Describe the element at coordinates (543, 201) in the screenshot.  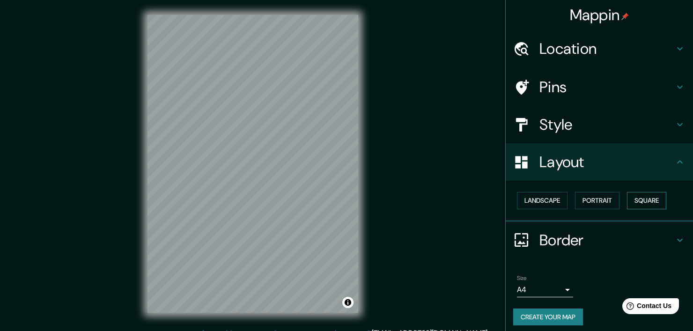
I see `button: Landscape` at that location.